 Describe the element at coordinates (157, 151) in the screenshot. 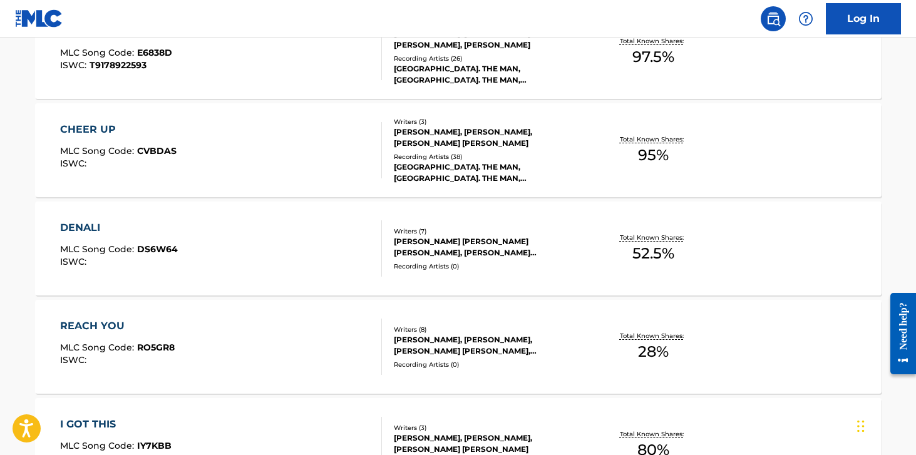

I see `span: CVBDAS` at that location.